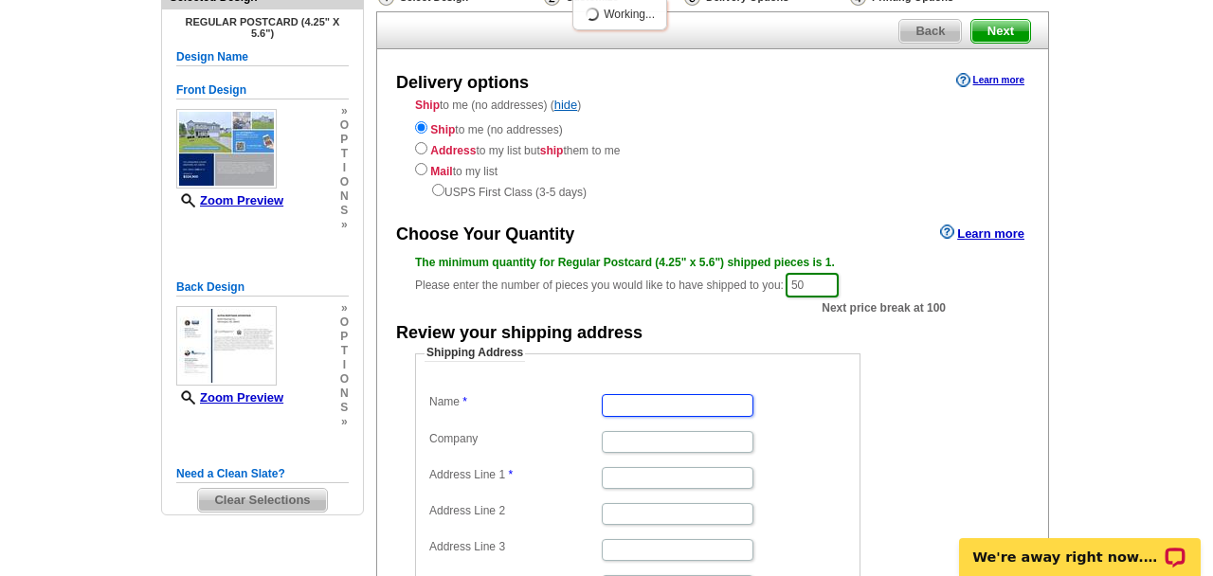 Image resolution: width=1213 pixels, height=576 pixels. What do you see at coordinates (120, 41) in the screenshot?
I see `p: We're away right now. Please check back later!` at bounding box center [120, 41].